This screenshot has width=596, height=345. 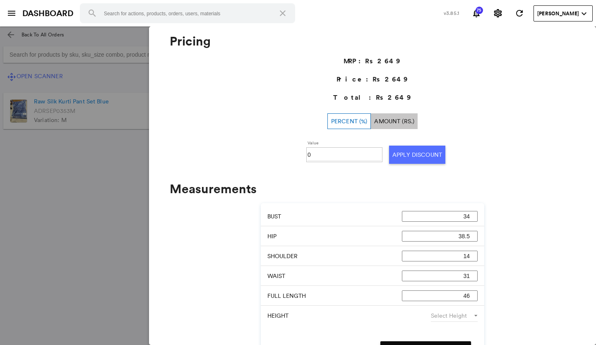 I want to click on button: Search, so click(x=92, y=13).